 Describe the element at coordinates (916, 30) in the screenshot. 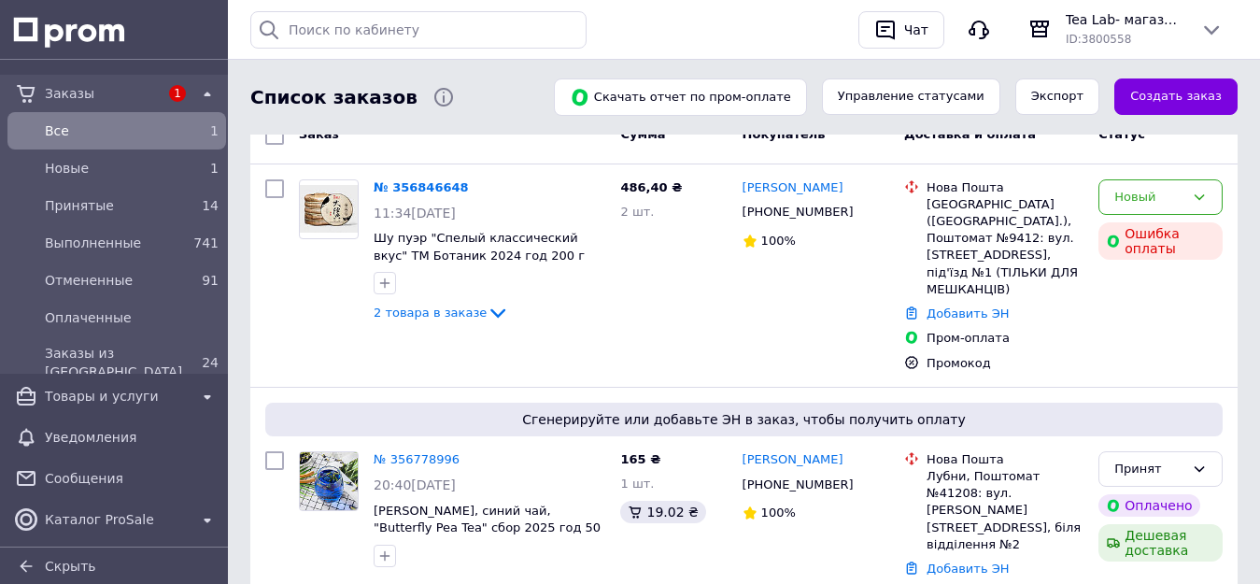

I see `div: Чат` at that location.